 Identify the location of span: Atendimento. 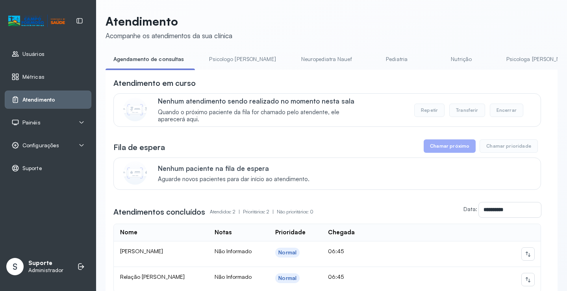
(39, 100).